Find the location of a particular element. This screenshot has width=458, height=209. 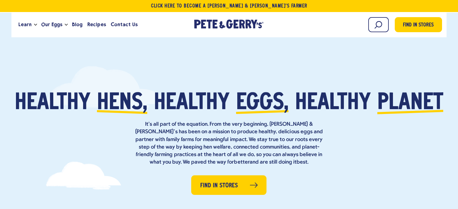

a: Recipes is located at coordinates (96, 25).